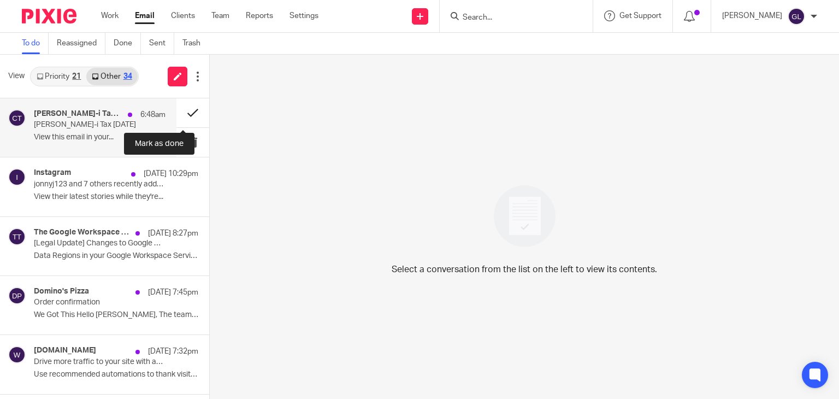 The height and width of the screenshot is (399, 839). I want to click on p: Select a conversation from the list on the left to view its contents., so click(524, 269).